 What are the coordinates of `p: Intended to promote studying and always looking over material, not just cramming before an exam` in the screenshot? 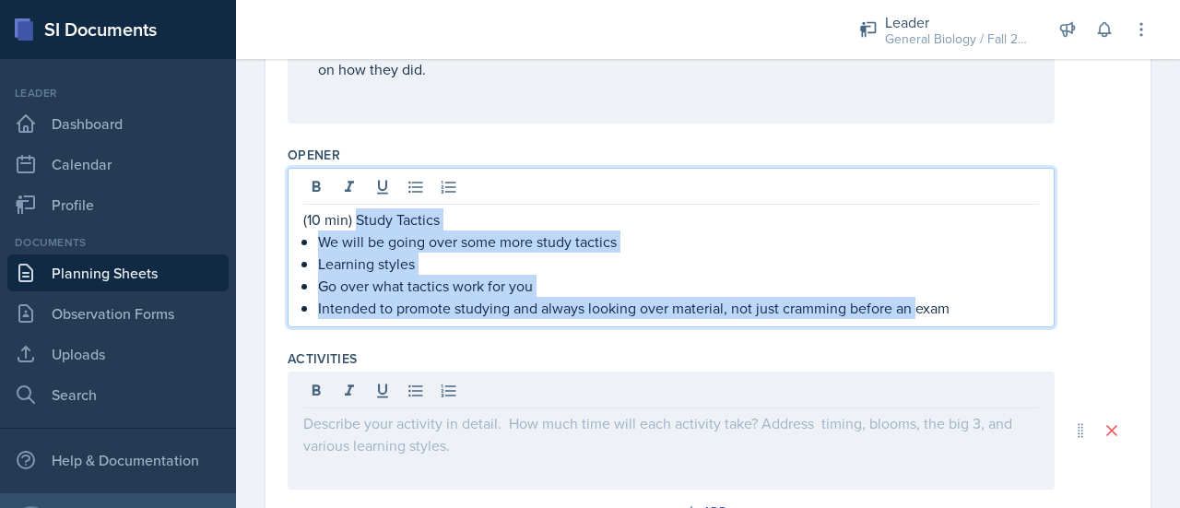 It's located at (678, 308).